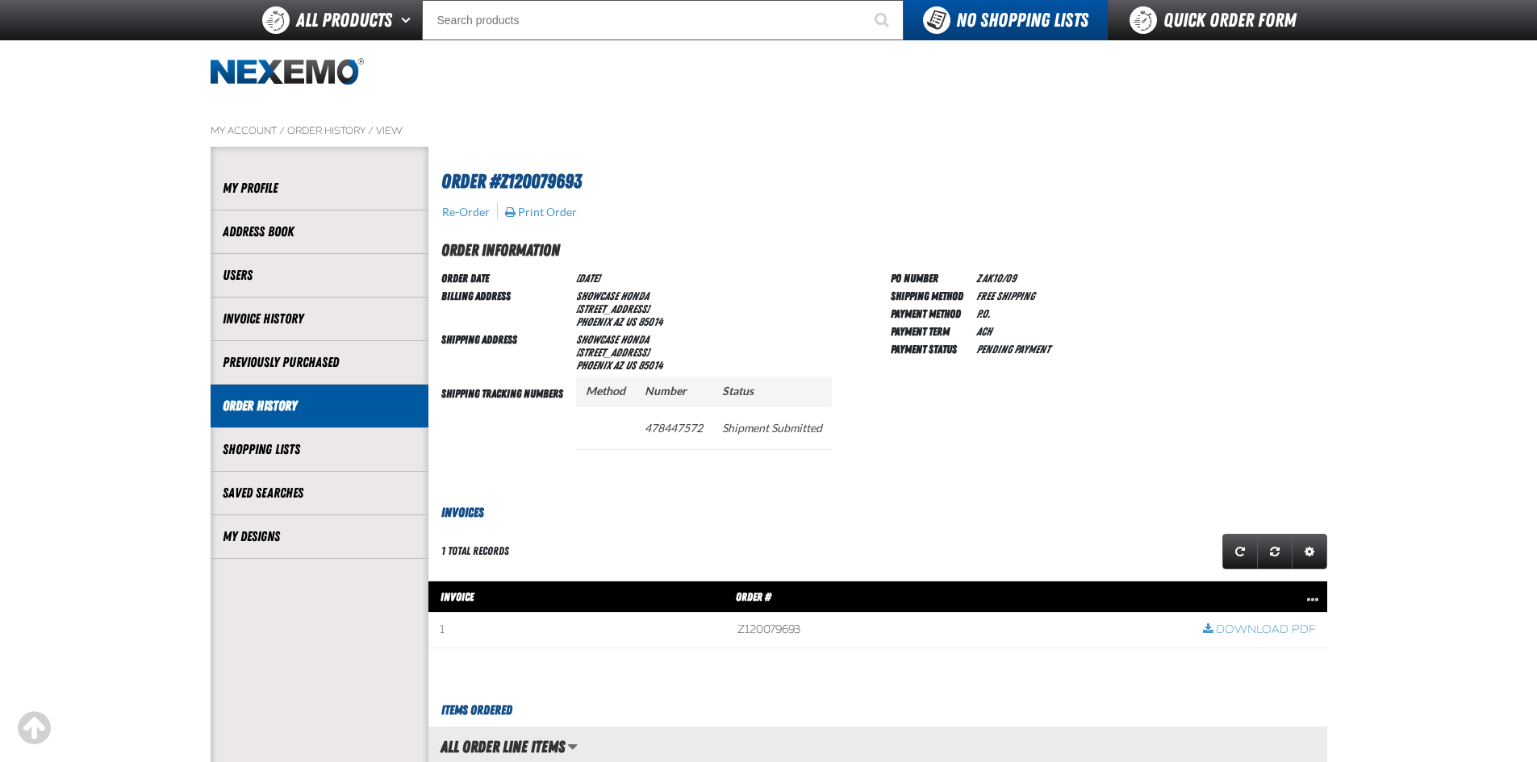  What do you see at coordinates (674, 428) in the screenshot?
I see `td: 478447572` at bounding box center [674, 428].